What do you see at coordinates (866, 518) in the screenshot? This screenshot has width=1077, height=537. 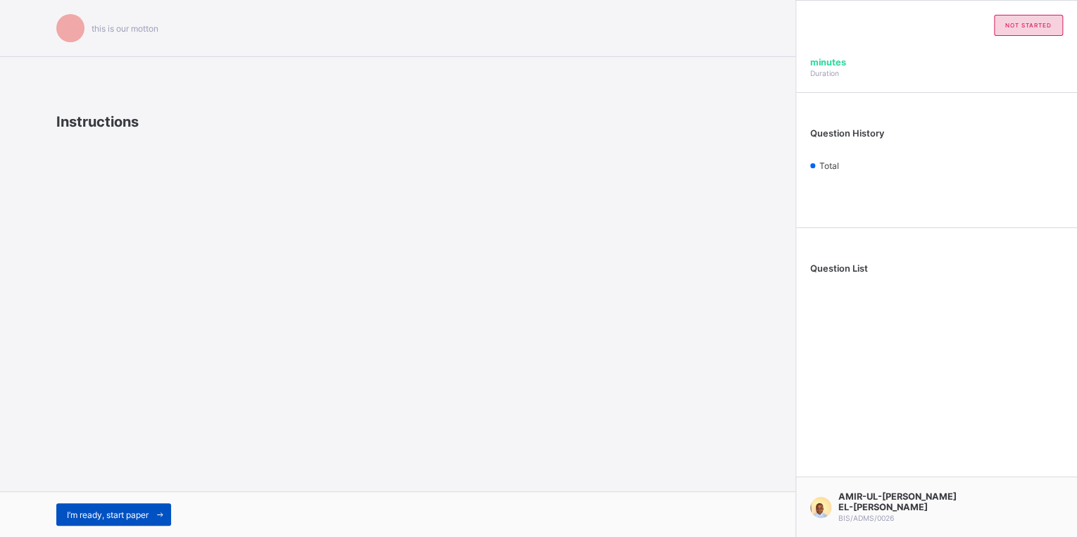 I see `span: BIS/ADMS/0026` at bounding box center [866, 518].